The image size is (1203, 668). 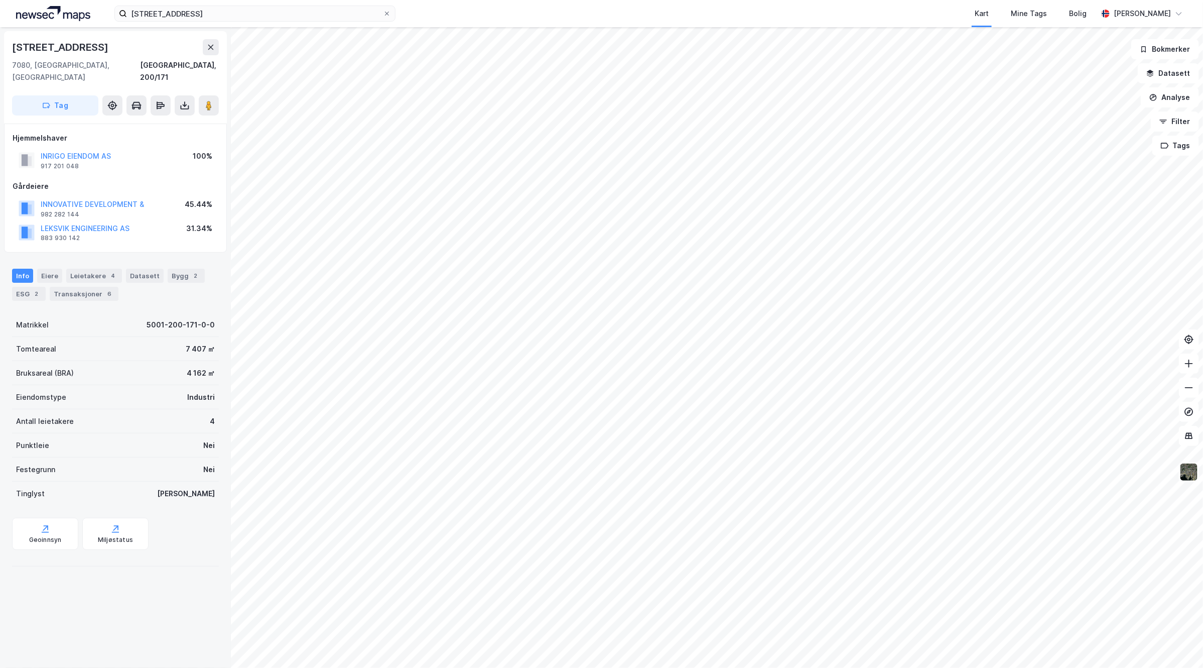 What do you see at coordinates (55, 105) in the screenshot?
I see `button: Tag` at bounding box center [55, 105].